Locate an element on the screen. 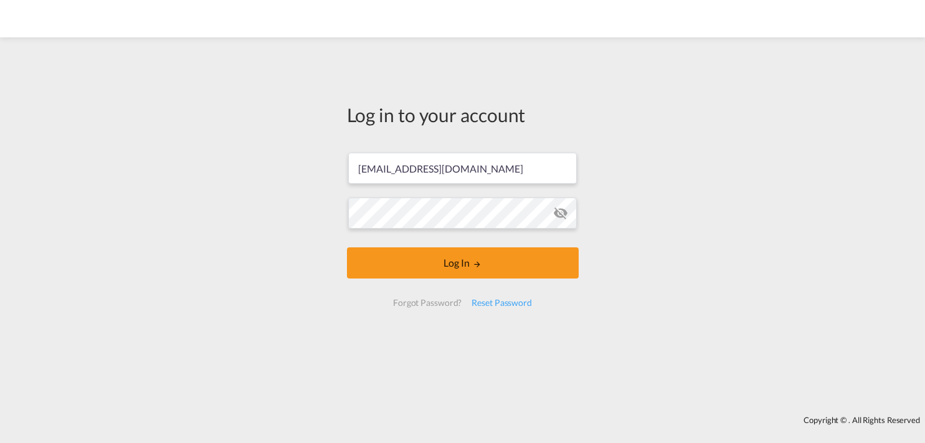  input: Enter email/phone number is located at coordinates (462, 168).